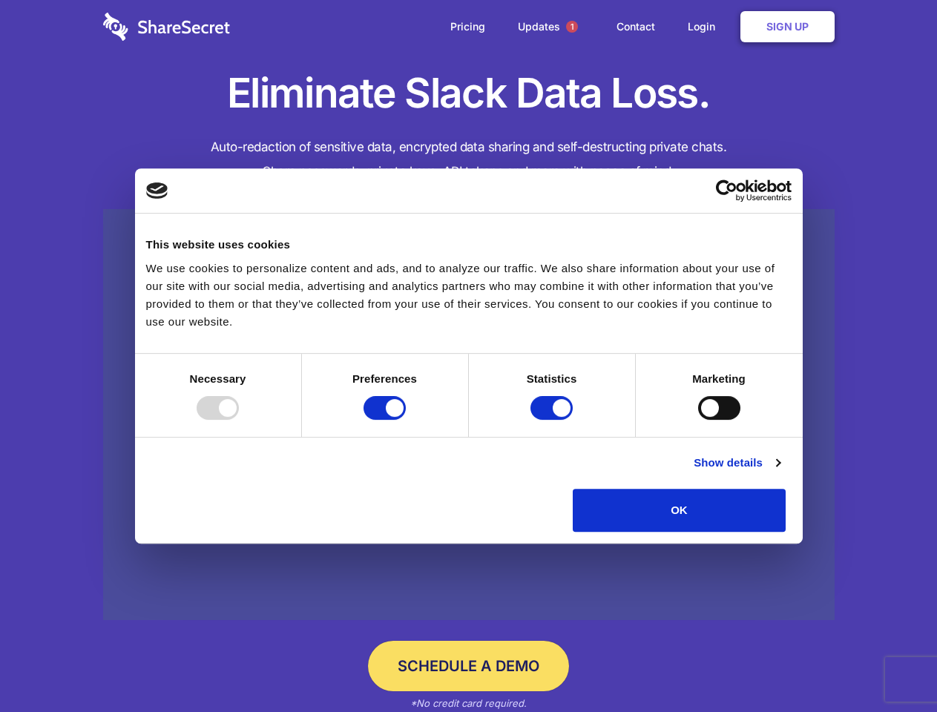 Image resolution: width=937 pixels, height=712 pixels. Describe the element at coordinates (469, 245) in the screenshot. I see `div: This website uses cookies` at that location.